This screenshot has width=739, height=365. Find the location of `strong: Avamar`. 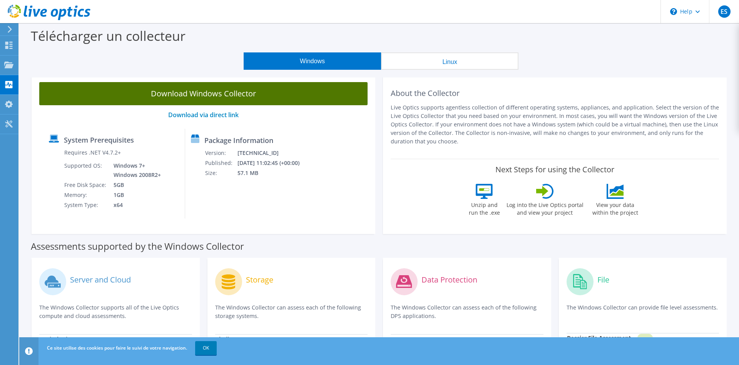

strong: Avamar is located at coordinates (402, 338).